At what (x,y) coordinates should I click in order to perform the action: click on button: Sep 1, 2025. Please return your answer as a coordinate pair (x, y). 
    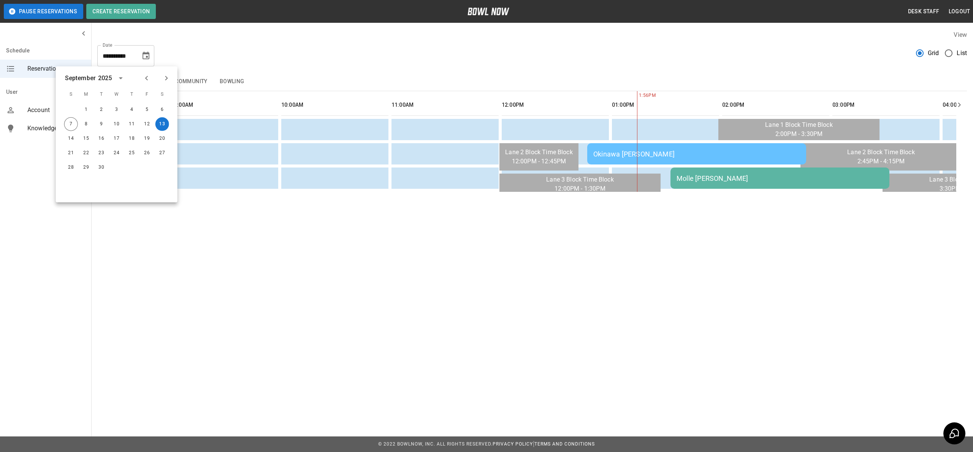
    Looking at the image, I should click on (86, 110).